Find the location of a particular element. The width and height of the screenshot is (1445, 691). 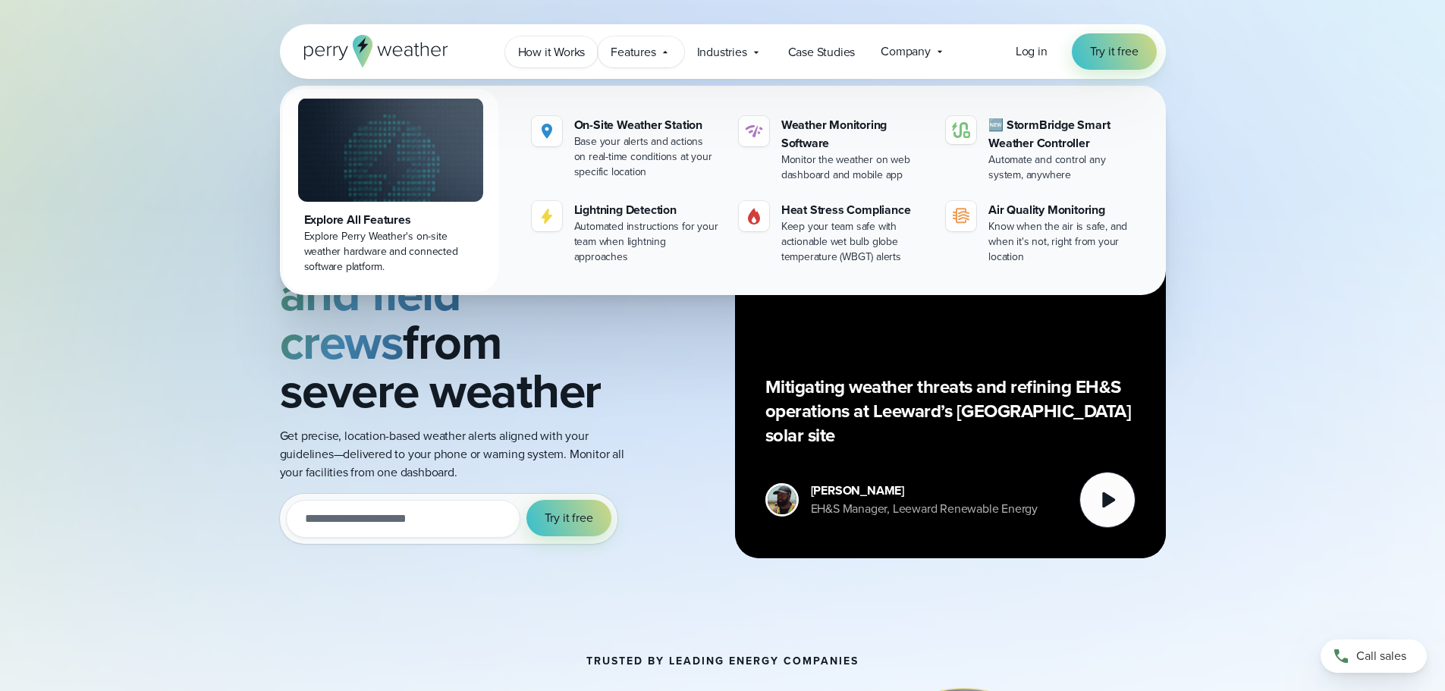

div: Automated instructions for your team when lightning approaches is located at coordinates (647, 242).